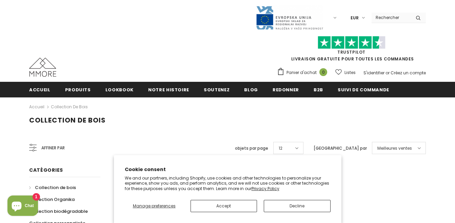 The height and width of the screenshot is (223, 455). I want to click on img: Cas MMORE, so click(43, 67).